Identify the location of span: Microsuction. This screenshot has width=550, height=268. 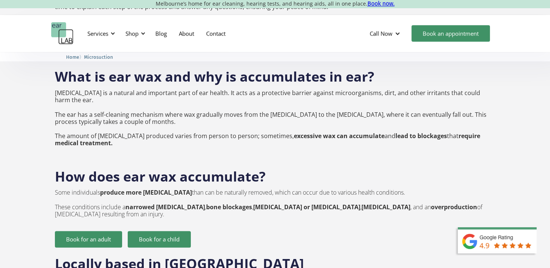
(99, 57).